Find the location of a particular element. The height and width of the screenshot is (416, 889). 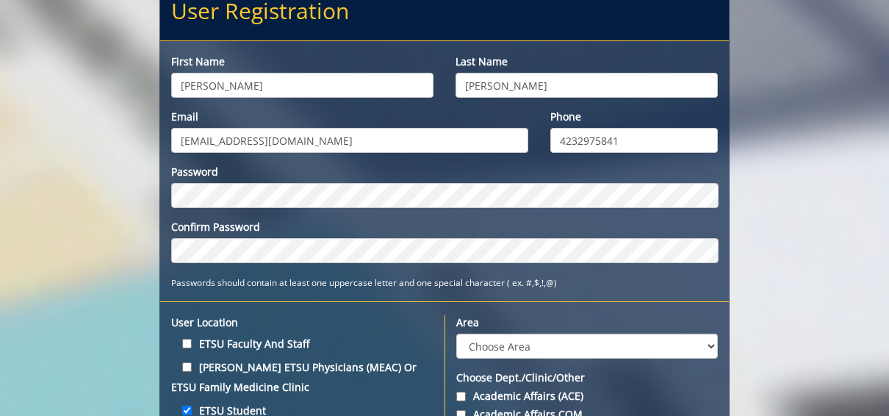

label: Academic Affairs (ACE) is located at coordinates (587, 396).